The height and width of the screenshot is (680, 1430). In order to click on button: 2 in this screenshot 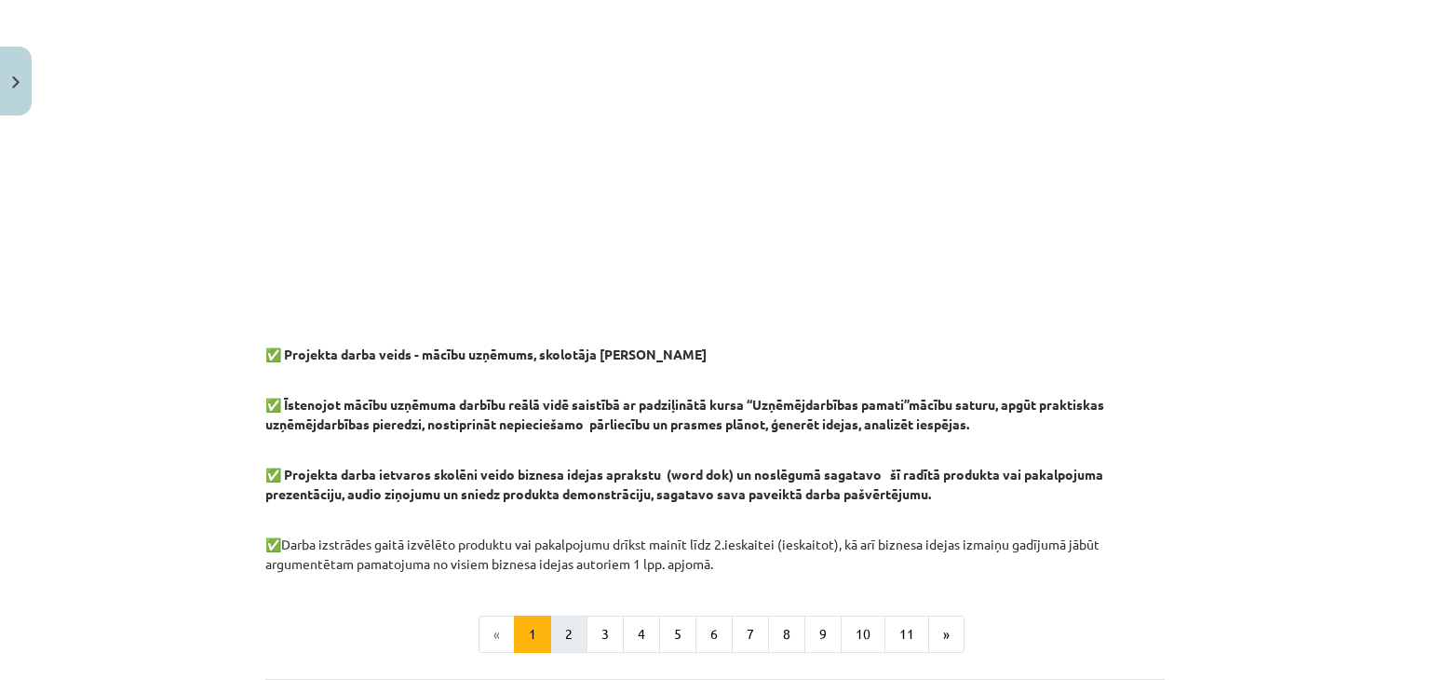, I will do `click(569, 634)`.